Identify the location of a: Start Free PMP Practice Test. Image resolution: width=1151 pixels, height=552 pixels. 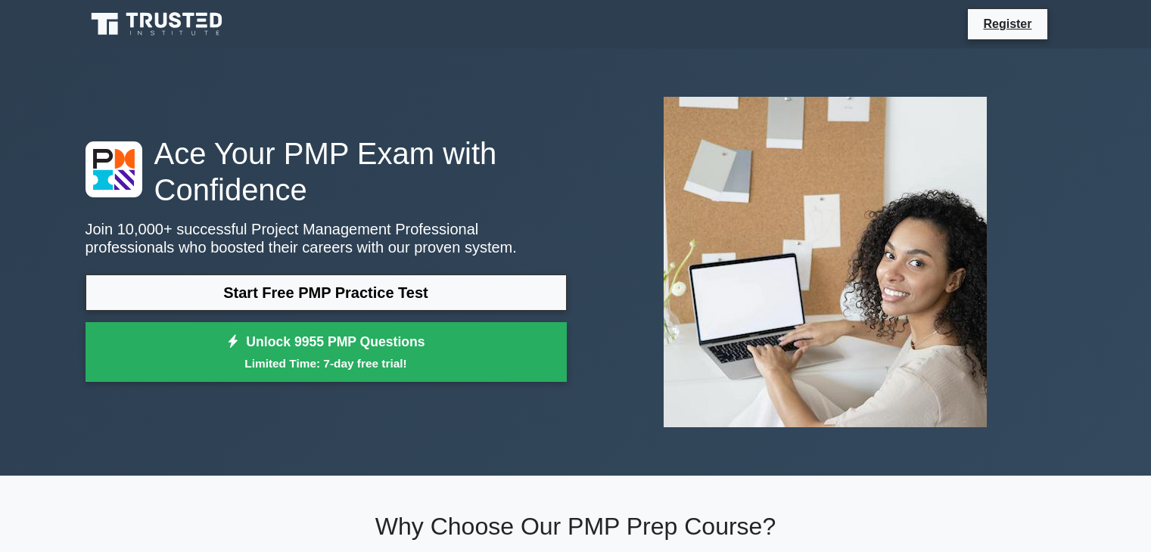
(326, 293).